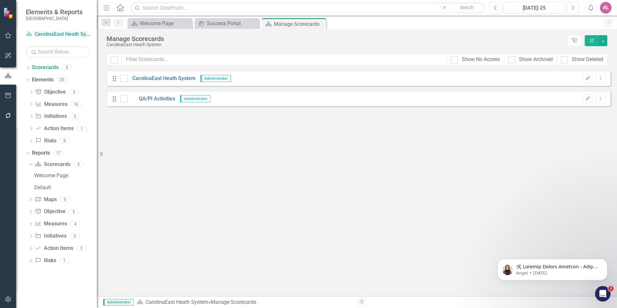  What do you see at coordinates (43, 80) in the screenshot?
I see `a: Elements` at bounding box center [43, 80].